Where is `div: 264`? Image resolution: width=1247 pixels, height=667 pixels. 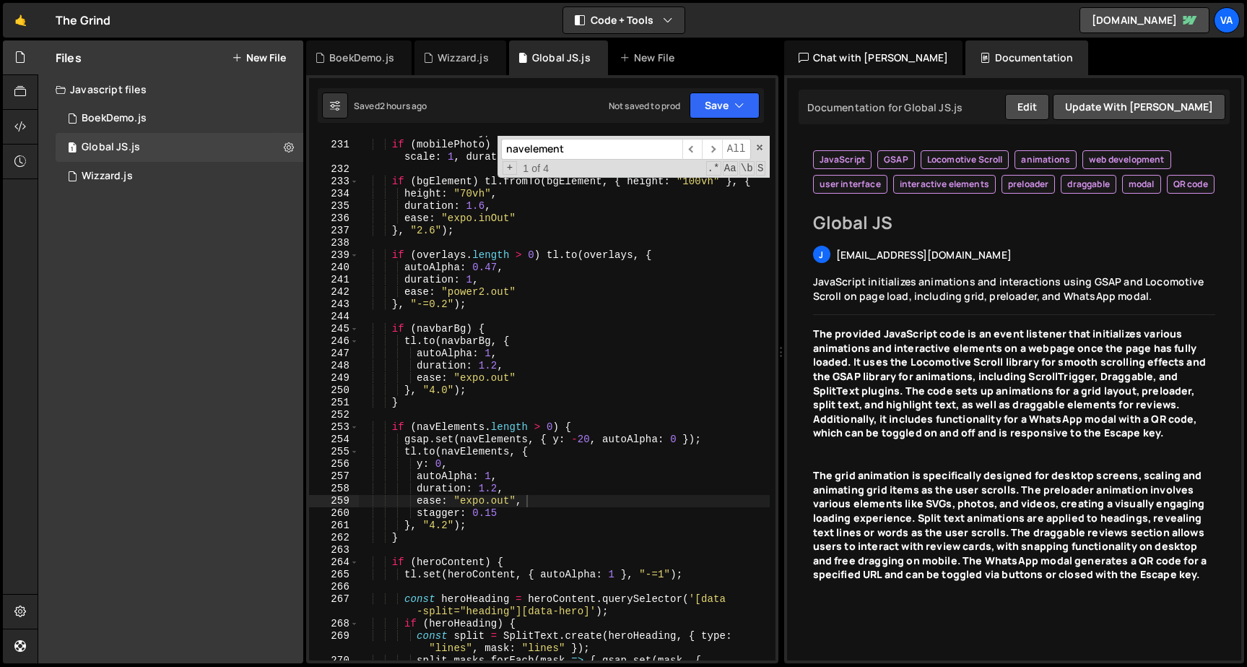 div: 264 is located at coordinates (334, 562).